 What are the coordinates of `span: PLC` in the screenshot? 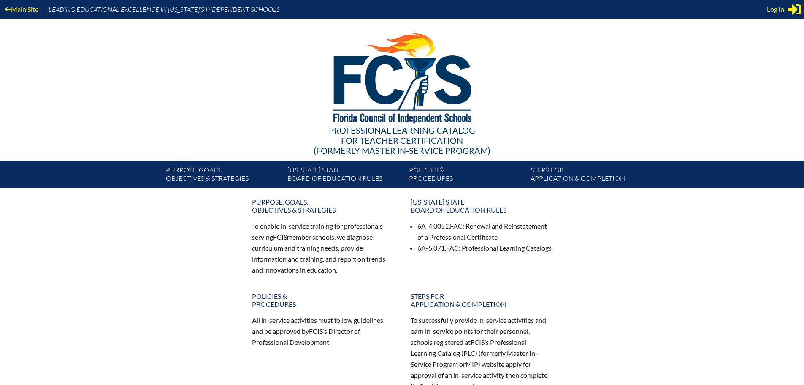 It's located at (469, 352).